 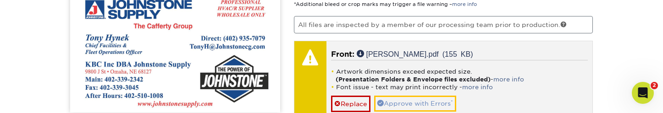 What do you see at coordinates (460, 87) in the screenshot?
I see `li: Font issue - text may print incorrectly -` at bounding box center [460, 87].